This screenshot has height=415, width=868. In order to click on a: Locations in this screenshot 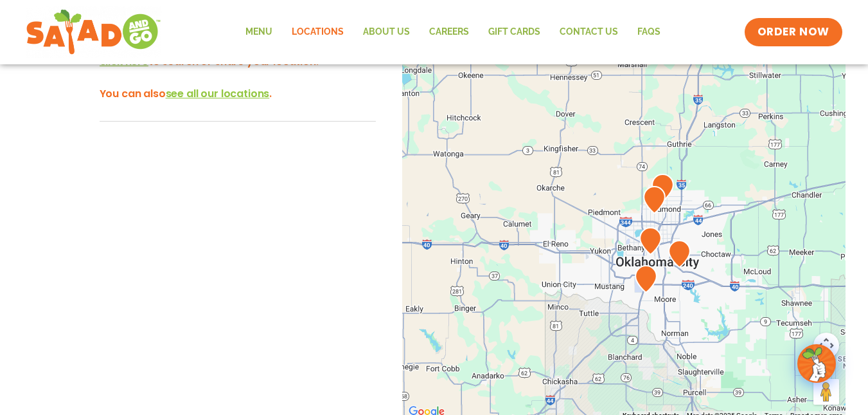, I will do `click(318, 32)`.